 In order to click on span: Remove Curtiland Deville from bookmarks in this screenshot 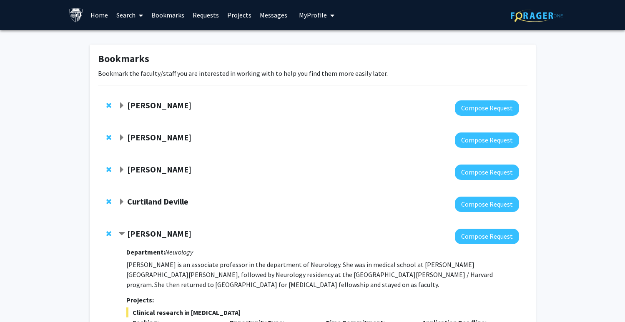, I will do `click(109, 202)`.